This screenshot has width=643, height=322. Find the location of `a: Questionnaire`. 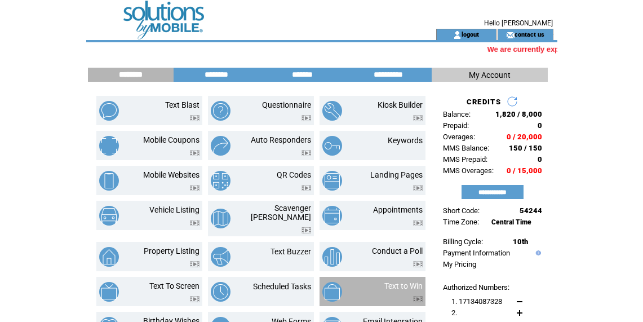

a: Questionnaire is located at coordinates (286, 105).